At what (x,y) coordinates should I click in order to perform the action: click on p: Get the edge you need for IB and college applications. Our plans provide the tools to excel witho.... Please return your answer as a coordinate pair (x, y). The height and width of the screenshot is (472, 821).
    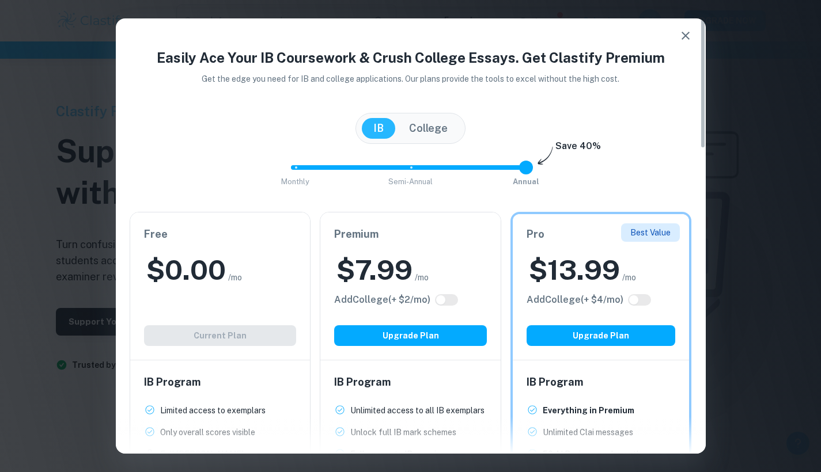
    Looking at the image, I should click on (410, 79).